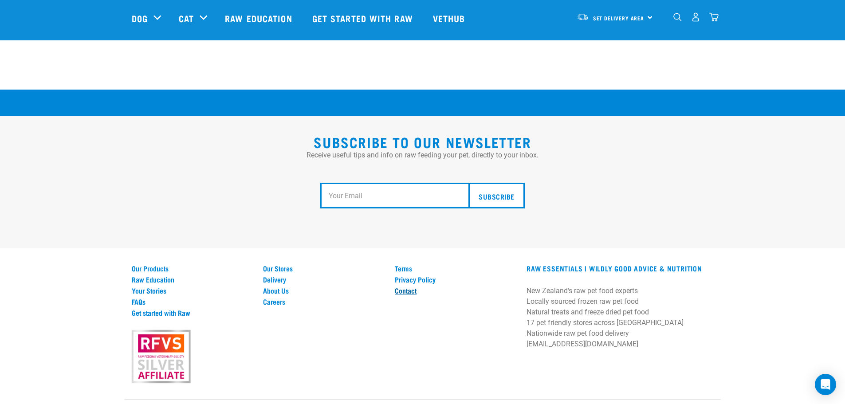 This screenshot has width=845, height=404. What do you see at coordinates (620, 318) in the screenshot?
I see `p: New Zealand's raw pet food experts Locally sourced frozen raw pet food Natural treats and freeze ...` at bounding box center [620, 318].